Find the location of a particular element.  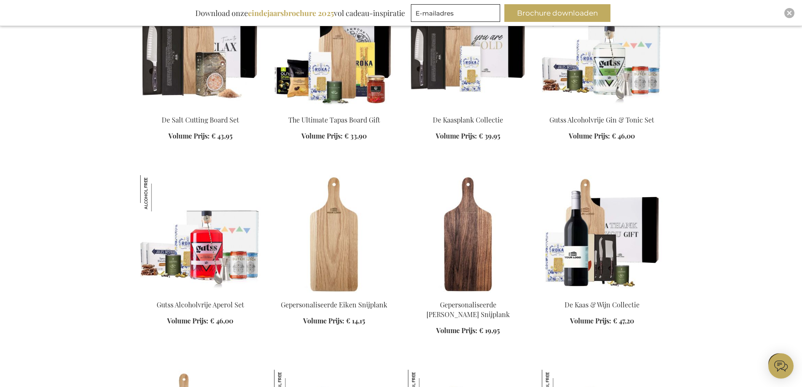

a: Gutss Alcoholvrije Aperol Set is located at coordinates (200, 304).